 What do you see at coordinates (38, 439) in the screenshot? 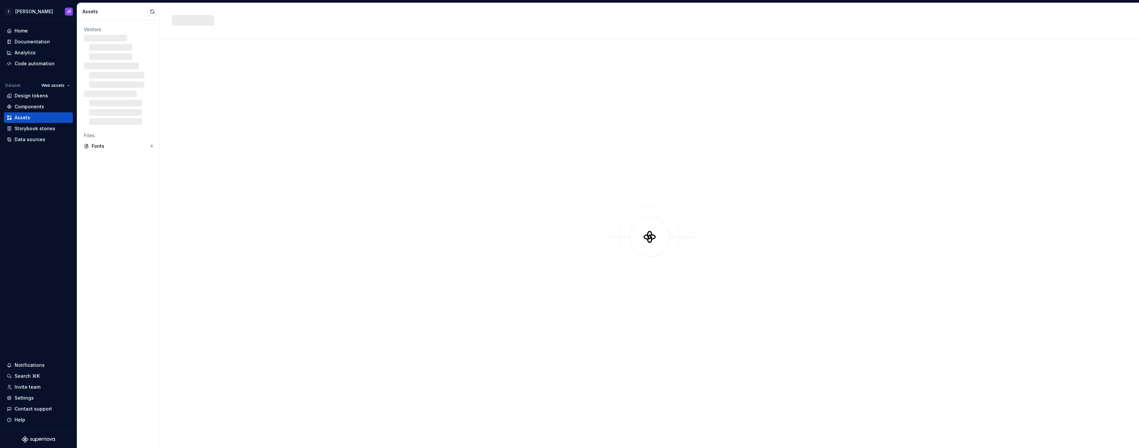
I see `svg: Supernova Logo` at bounding box center [38, 439].